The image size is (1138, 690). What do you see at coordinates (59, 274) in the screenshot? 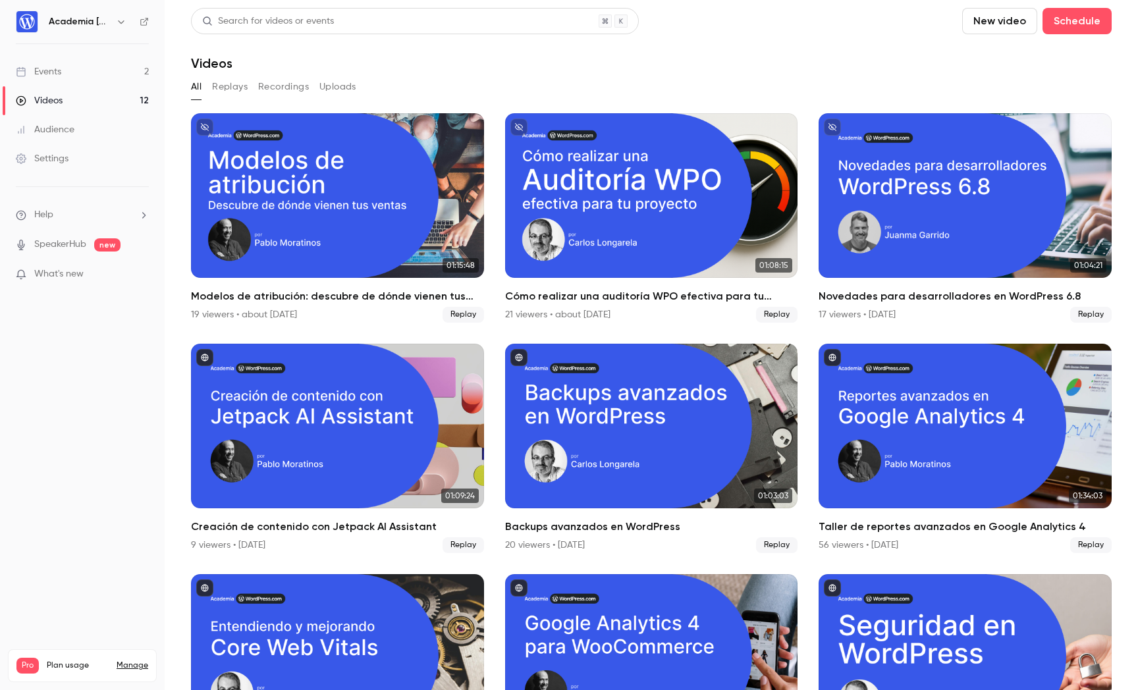
I see `span: What's new` at bounding box center [59, 274].